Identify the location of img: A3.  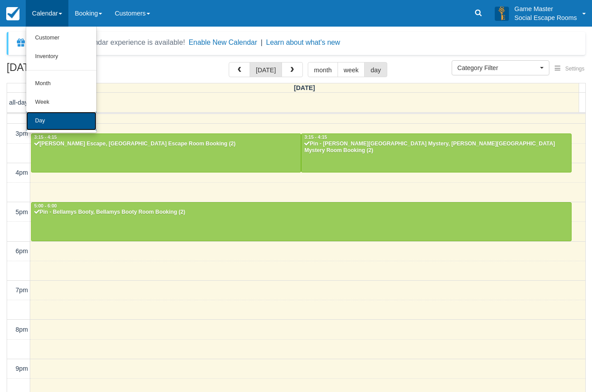
(501, 13).